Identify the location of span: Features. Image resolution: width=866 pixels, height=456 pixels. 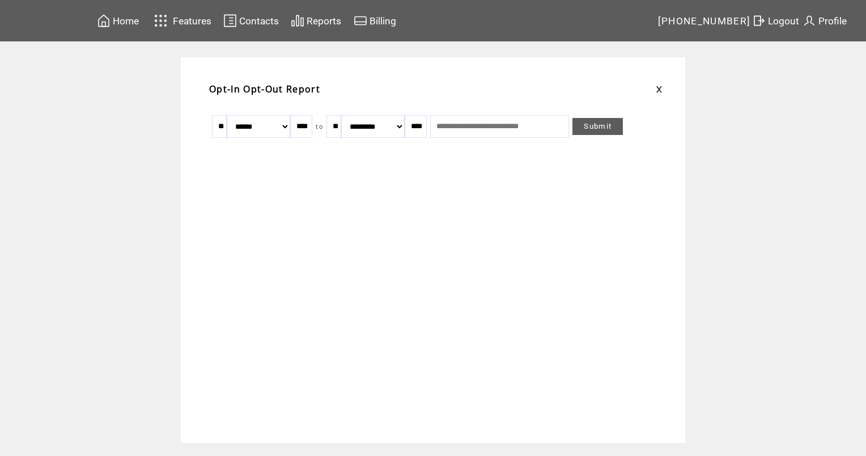
(192, 21).